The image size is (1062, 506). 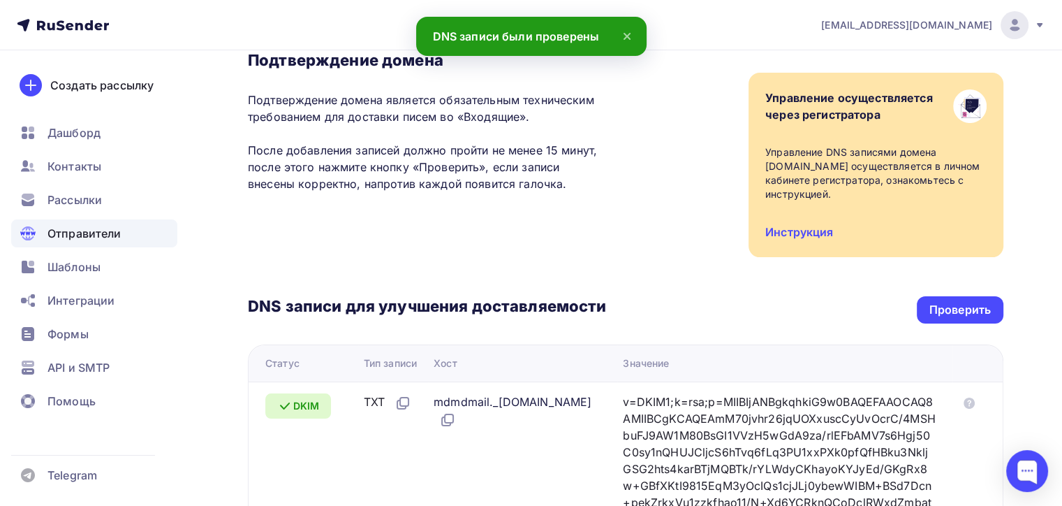 I want to click on div: TXT, so click(x=388, y=402).